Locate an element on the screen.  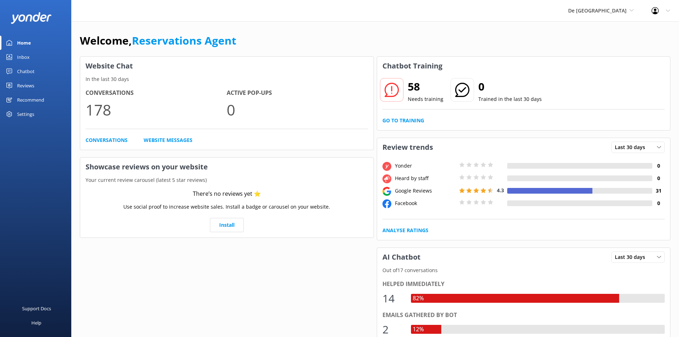
p: 178 is located at coordinates (156, 109).